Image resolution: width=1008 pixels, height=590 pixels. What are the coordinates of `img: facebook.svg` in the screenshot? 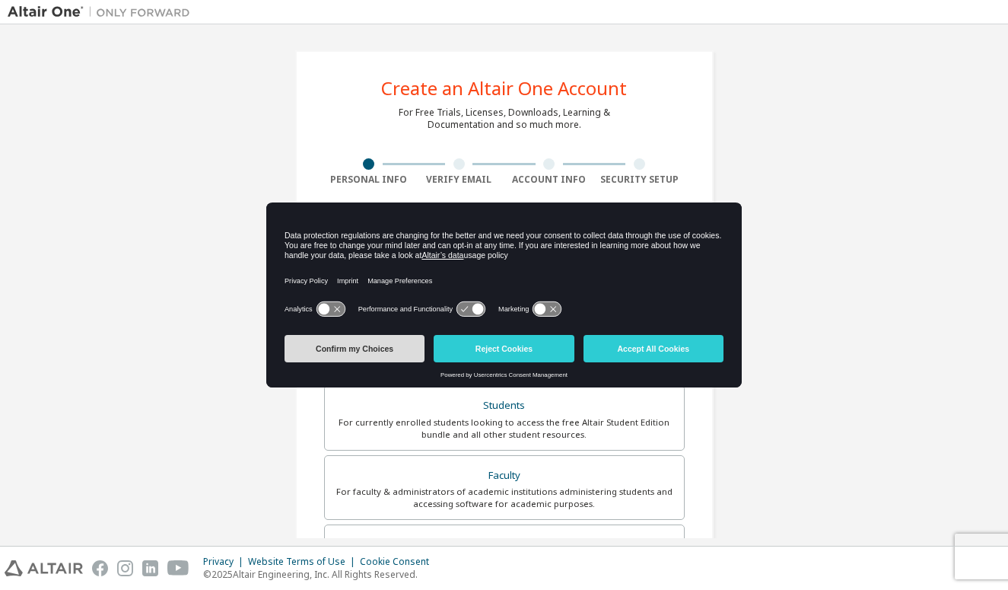 It's located at (100, 568).